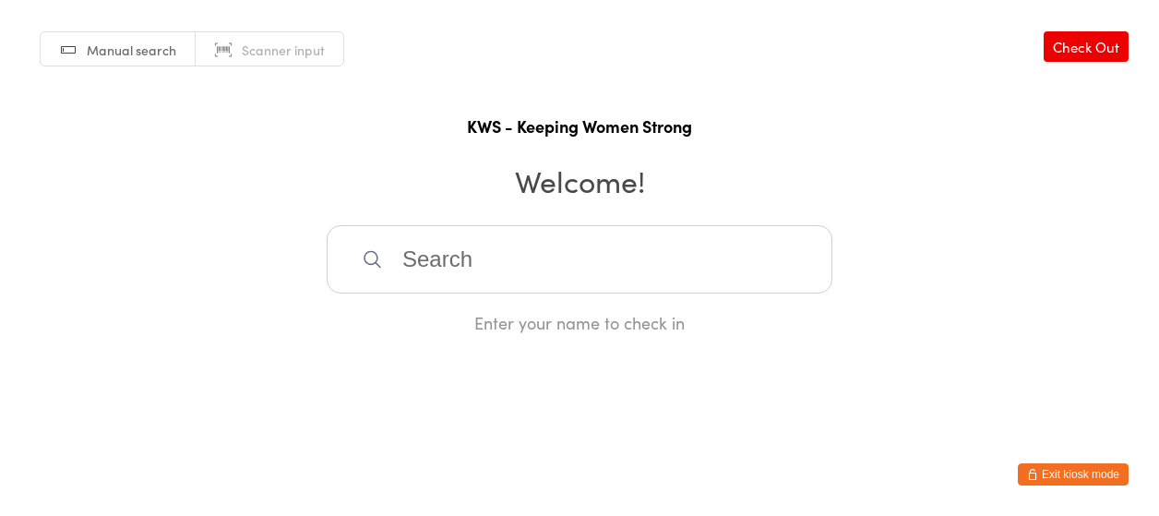  I want to click on button: Exit kiosk mode, so click(1073, 474).